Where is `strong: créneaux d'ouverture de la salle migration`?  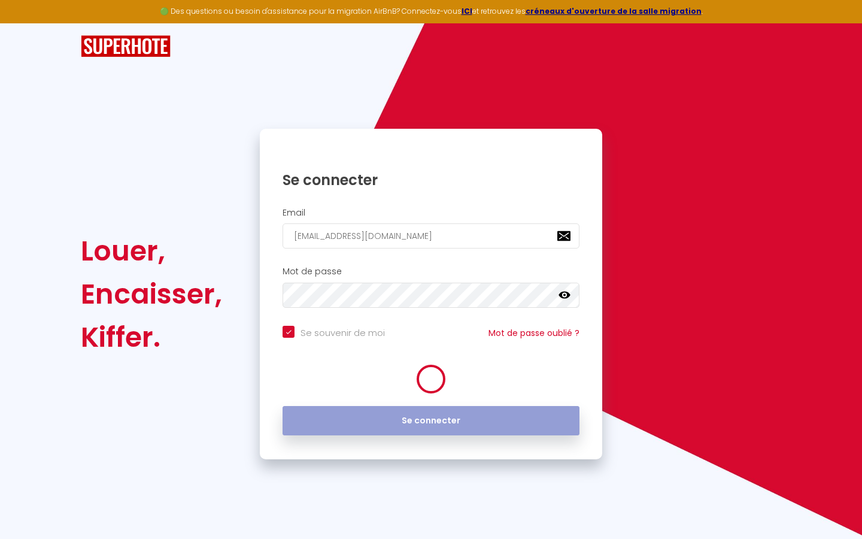
strong: créneaux d'ouverture de la salle migration is located at coordinates (614, 11).